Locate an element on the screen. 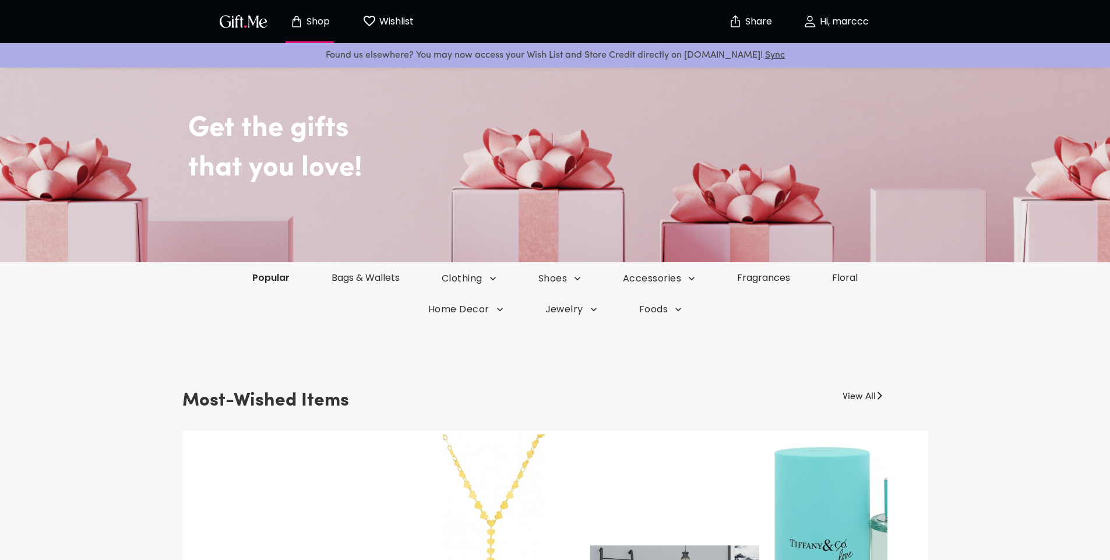 The image size is (1110, 560). span: Jewelry is located at coordinates (571, 310).